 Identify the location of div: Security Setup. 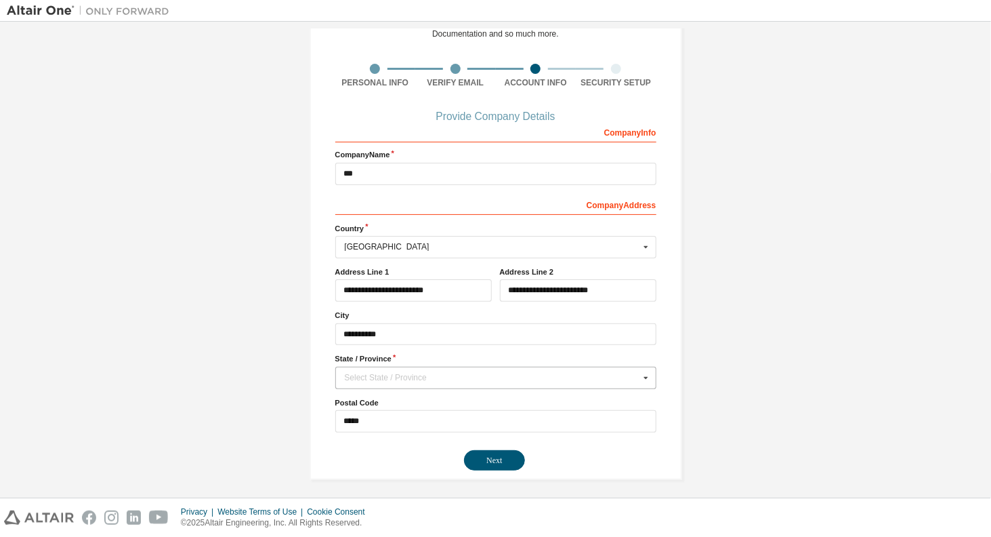
(616, 83).